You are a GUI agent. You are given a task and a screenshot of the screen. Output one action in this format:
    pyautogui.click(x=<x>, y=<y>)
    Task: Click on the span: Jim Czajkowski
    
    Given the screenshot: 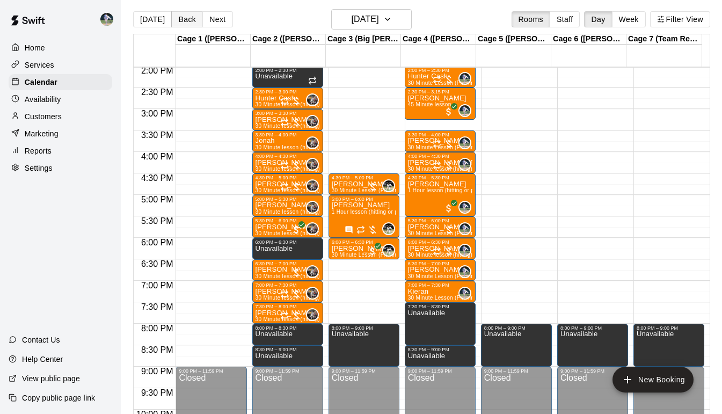 What is the action you would take?
    pyautogui.click(x=391, y=229)
    